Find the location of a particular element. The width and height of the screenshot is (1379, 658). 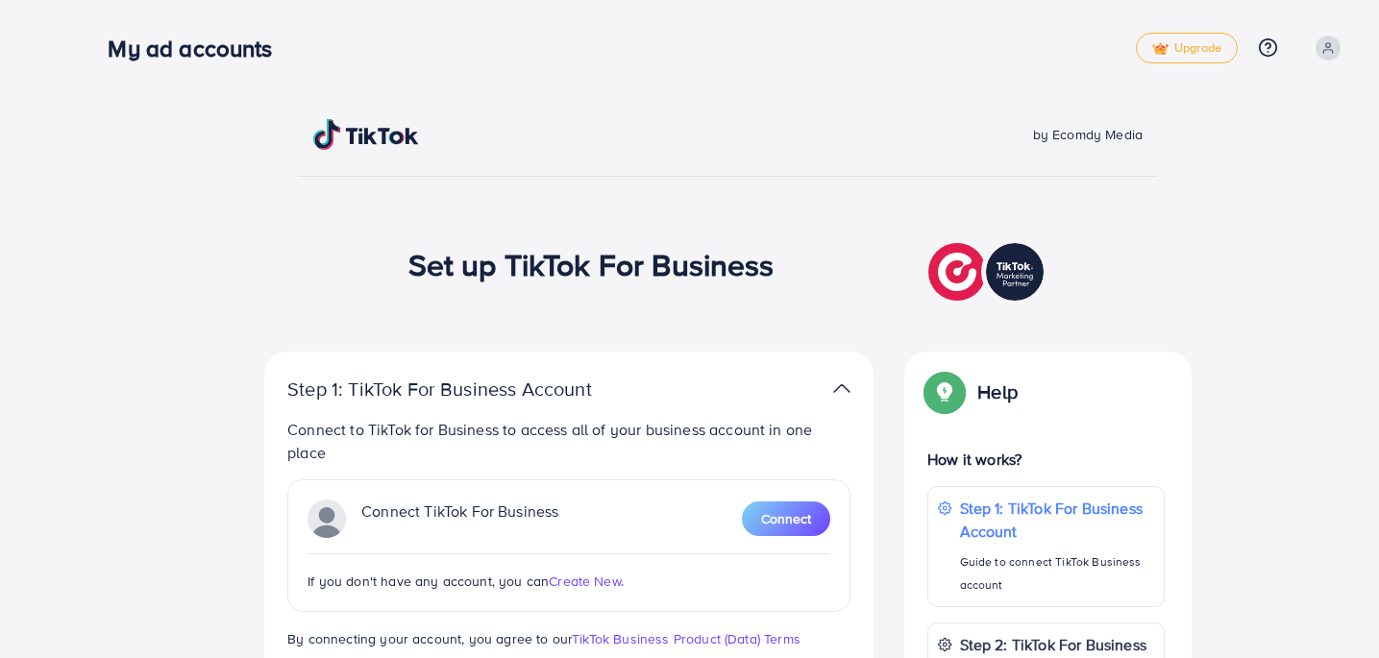

img: TikTok is located at coordinates (366, 135).